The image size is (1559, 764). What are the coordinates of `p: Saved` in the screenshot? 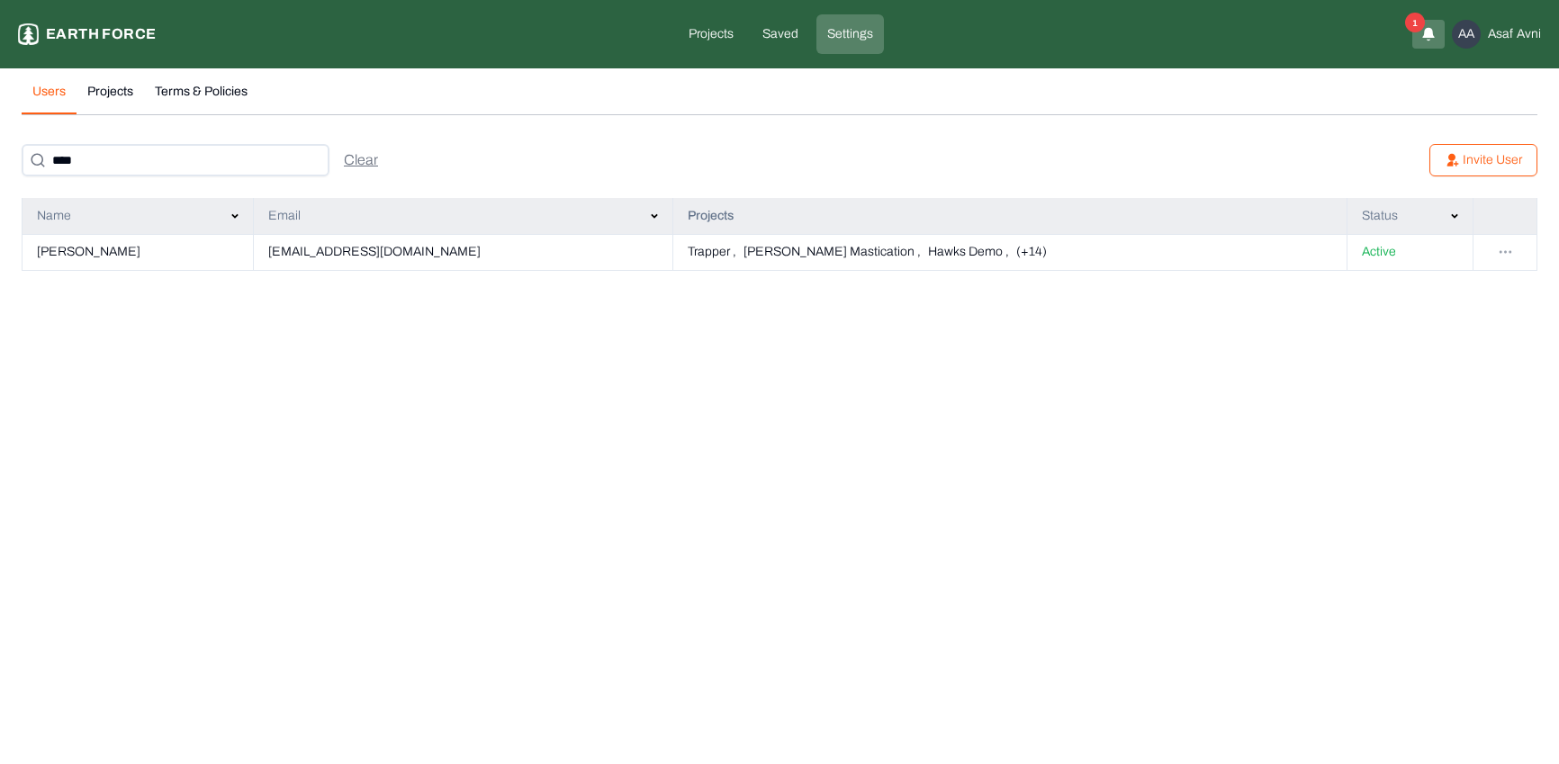 It's located at (780, 34).